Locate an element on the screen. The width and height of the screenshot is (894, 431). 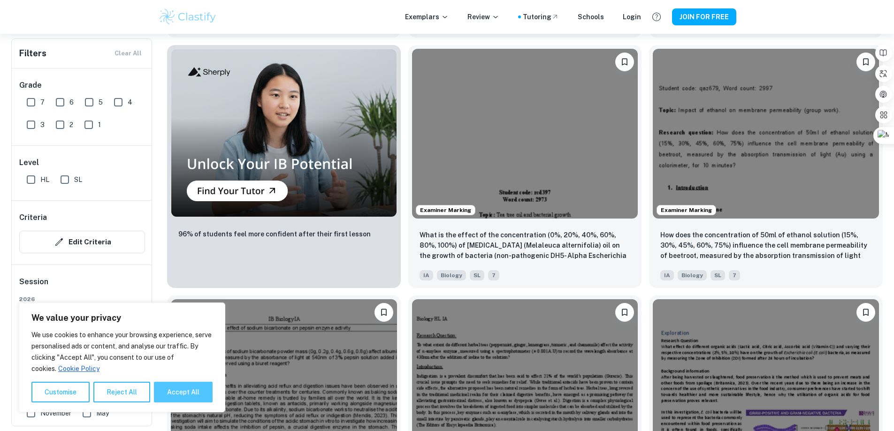
p: We value your privacy is located at coordinates (122, 318).